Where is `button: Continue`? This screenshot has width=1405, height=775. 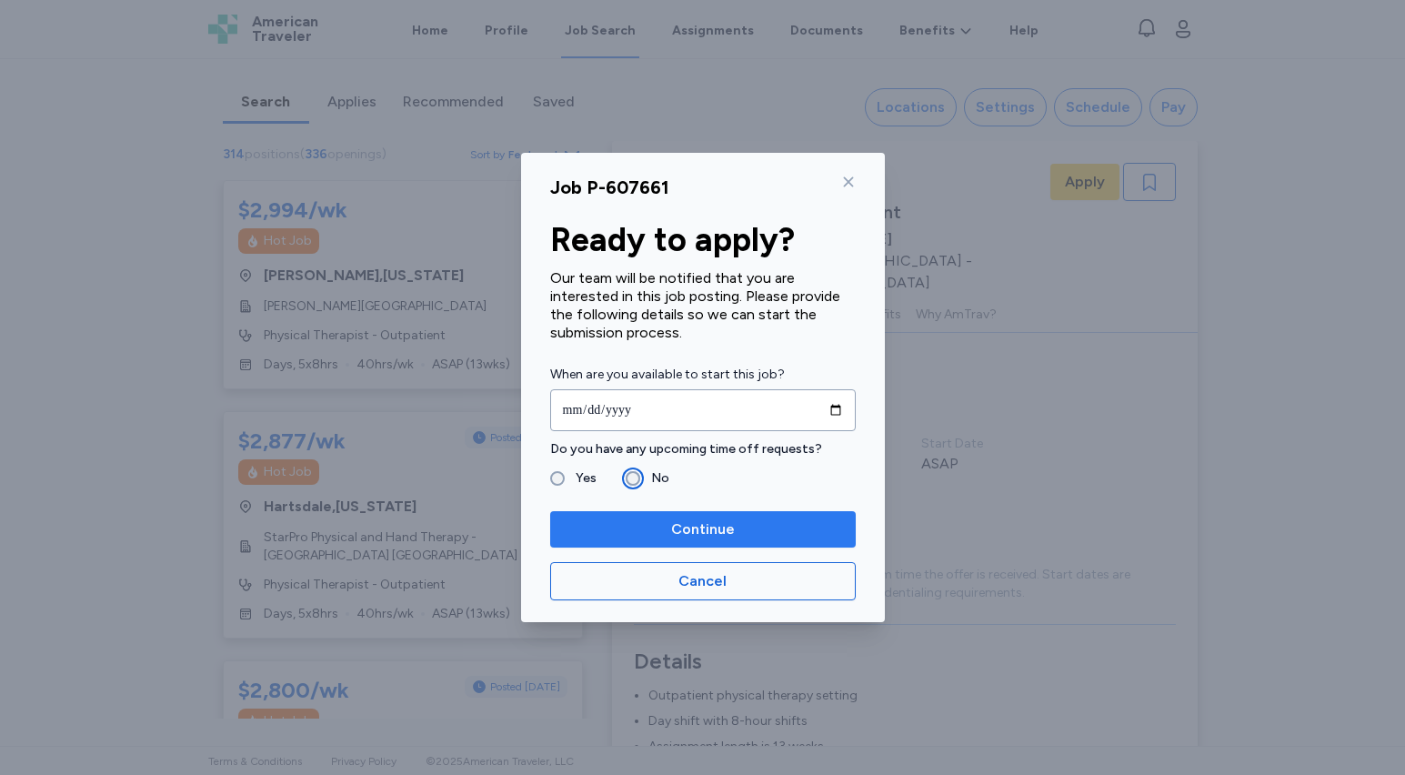
button: Continue is located at coordinates (703, 529).